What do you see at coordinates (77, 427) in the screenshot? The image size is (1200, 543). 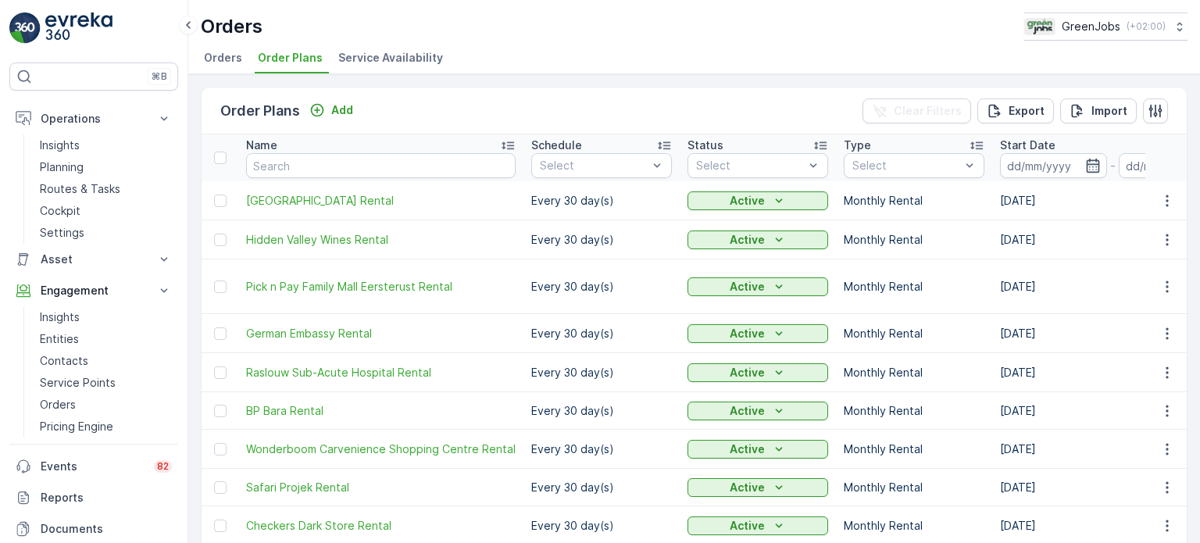 I see `p: Pricing Engine` at bounding box center [77, 427].